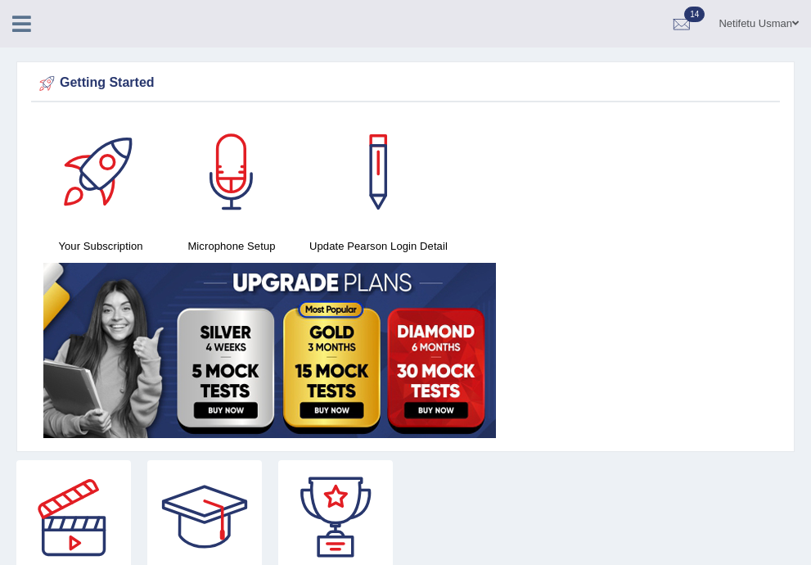  I want to click on h4: Your Subscription, so click(101, 246).